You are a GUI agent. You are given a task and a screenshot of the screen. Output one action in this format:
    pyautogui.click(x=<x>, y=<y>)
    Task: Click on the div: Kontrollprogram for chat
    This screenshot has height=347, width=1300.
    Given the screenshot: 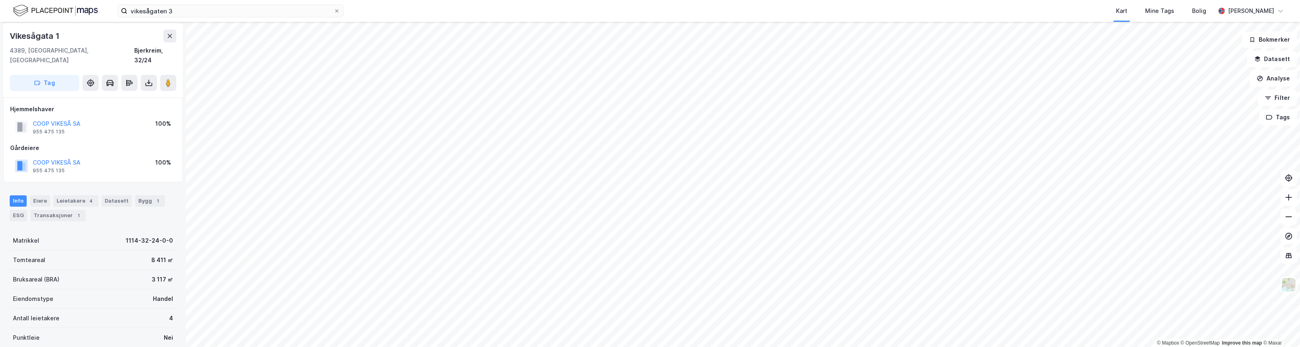 What is the action you would take?
    pyautogui.click(x=1280, y=327)
    